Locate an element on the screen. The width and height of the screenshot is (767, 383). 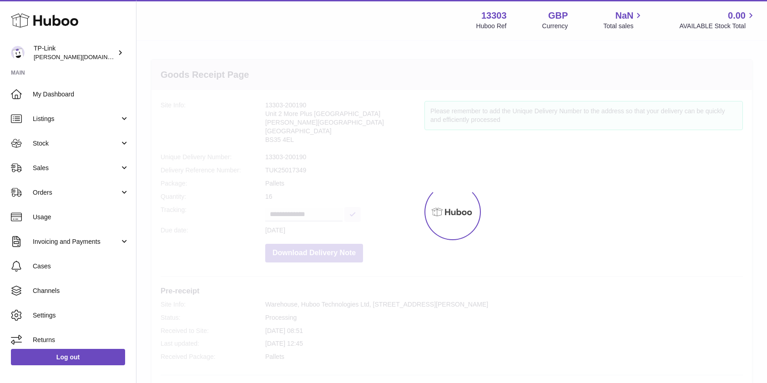
span: Listings is located at coordinates (76, 119).